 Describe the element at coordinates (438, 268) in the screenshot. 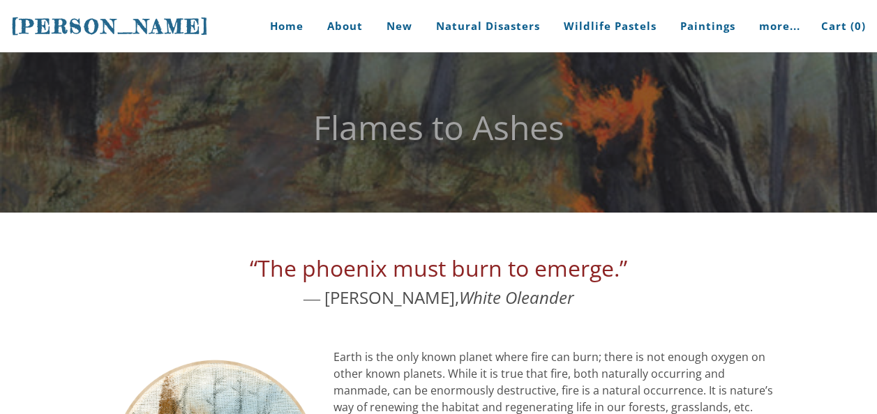

I see `font: “The phoenix must burn to emerge.”` at that location.